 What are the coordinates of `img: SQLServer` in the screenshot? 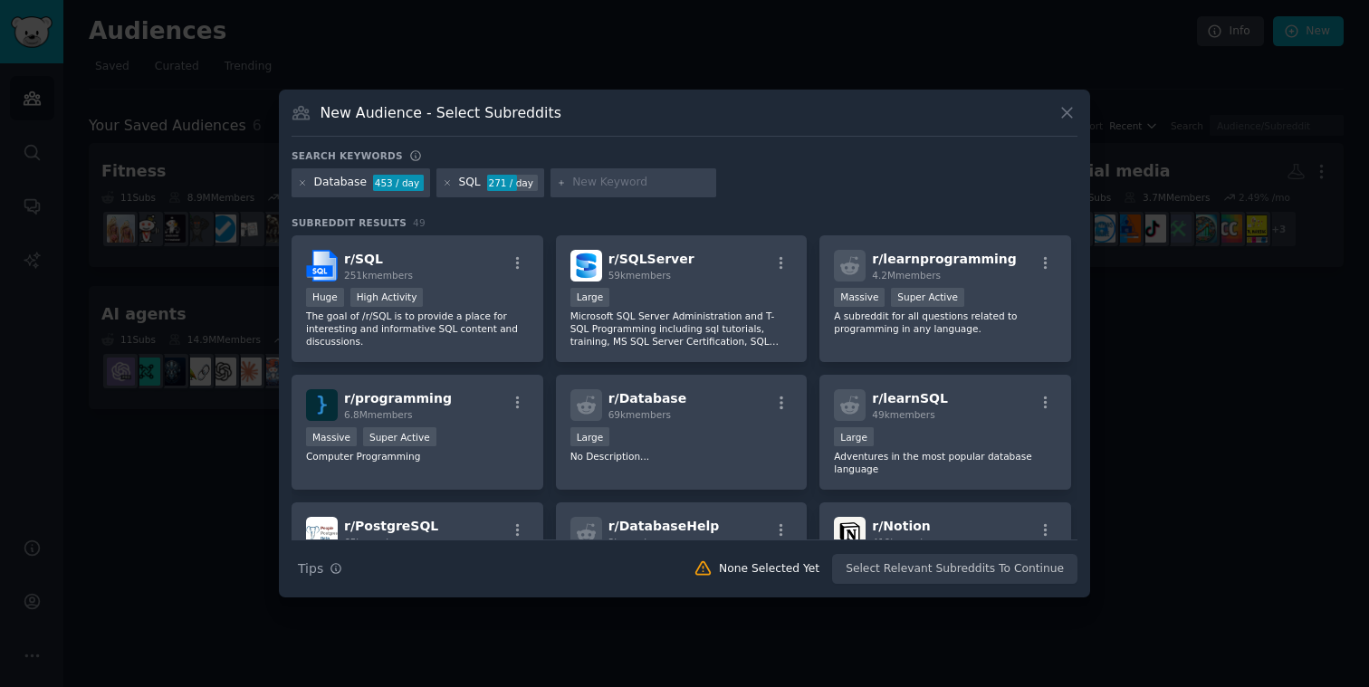 It's located at (586, 265).